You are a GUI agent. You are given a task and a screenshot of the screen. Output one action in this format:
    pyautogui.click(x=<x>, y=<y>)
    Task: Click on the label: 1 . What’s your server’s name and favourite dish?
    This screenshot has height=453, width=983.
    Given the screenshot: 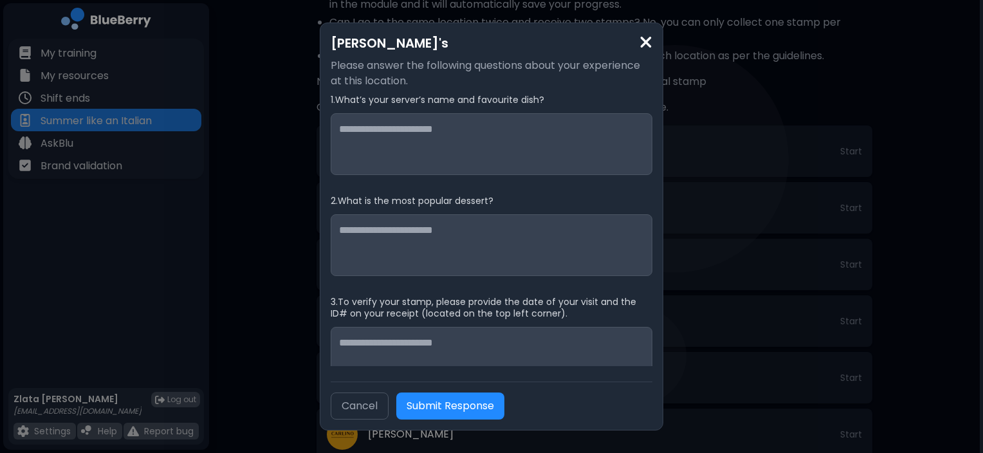 What is the action you would take?
    pyautogui.click(x=491, y=100)
    